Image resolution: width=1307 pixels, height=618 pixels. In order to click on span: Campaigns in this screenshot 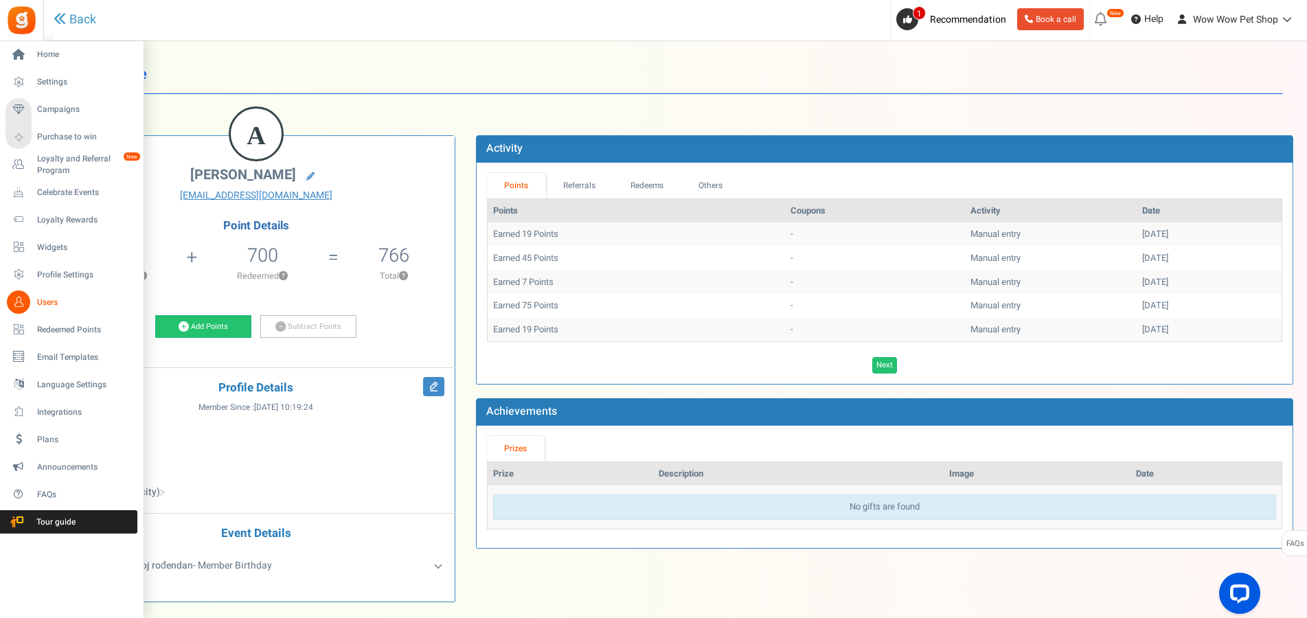, I will do `click(85, 109)`.